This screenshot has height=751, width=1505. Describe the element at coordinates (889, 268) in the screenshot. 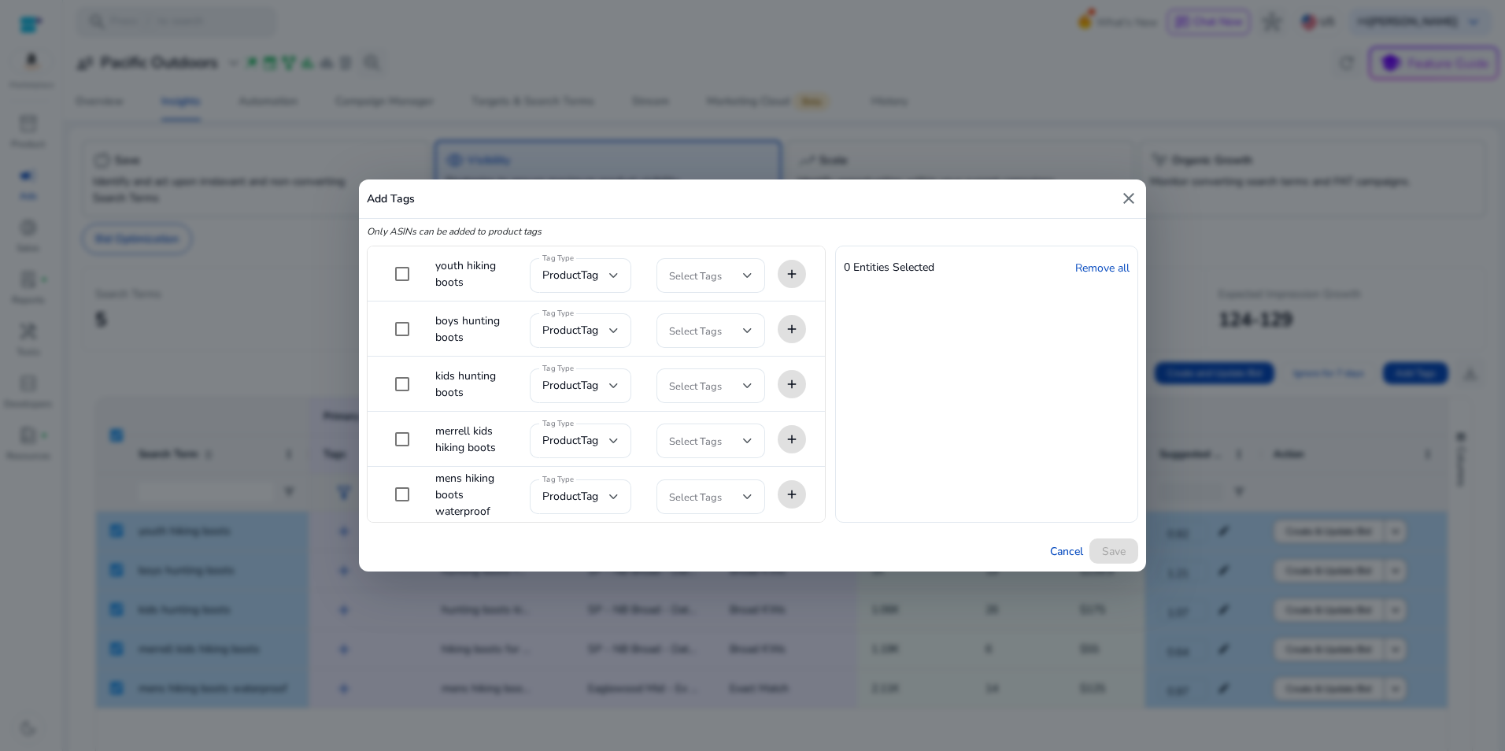

I see `h4: 0 Entities Selected` at that location.